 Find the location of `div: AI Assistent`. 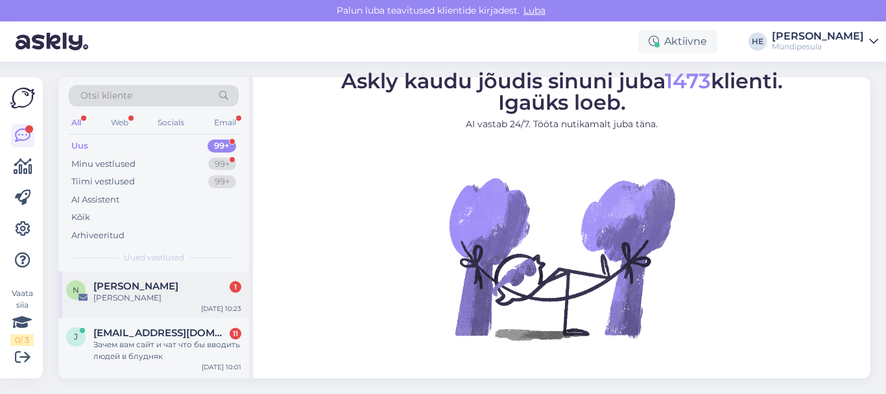

div: AI Assistent is located at coordinates (95, 200).